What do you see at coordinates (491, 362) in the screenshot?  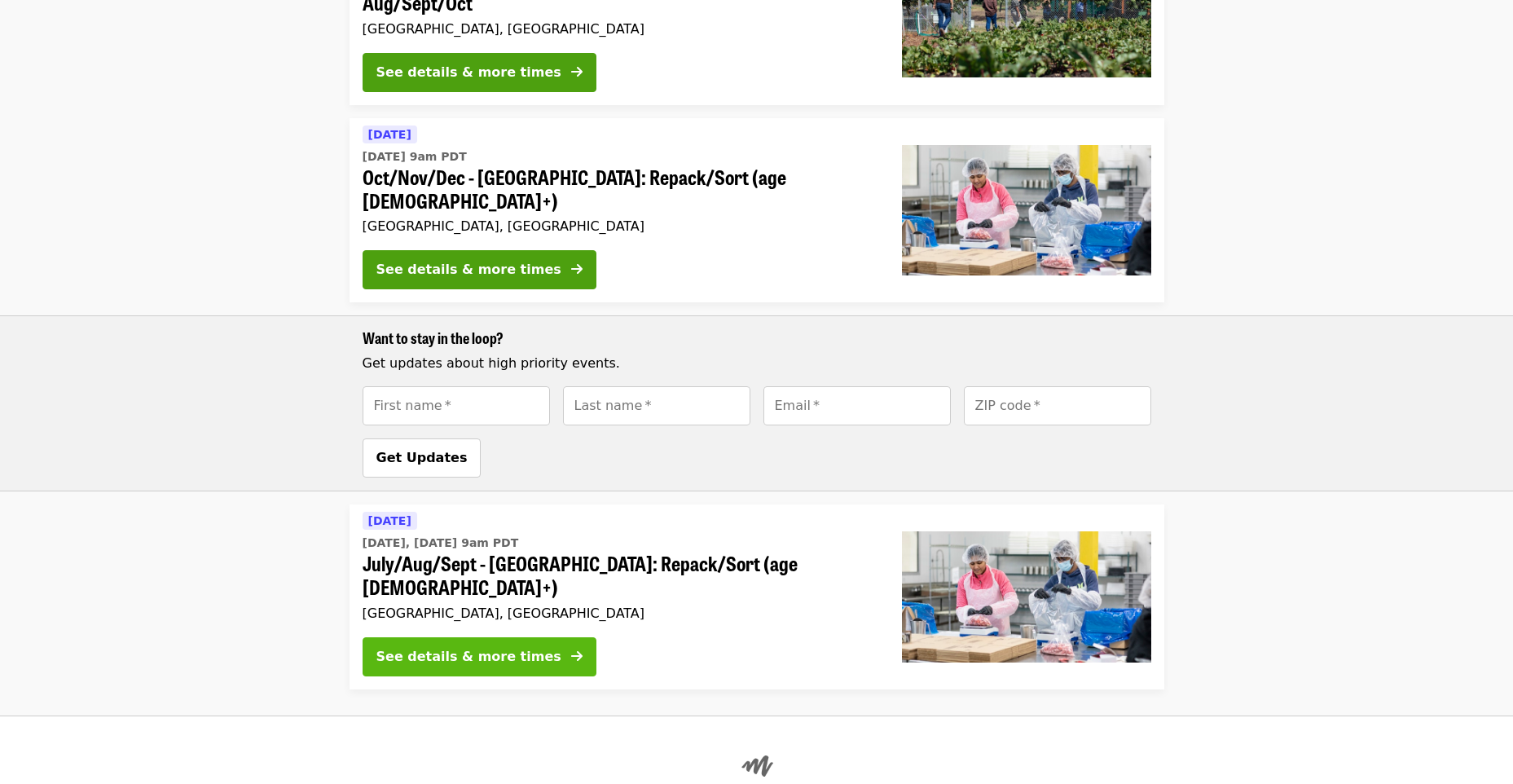 I see `span: Get updates about high priority events.` at bounding box center [491, 362].